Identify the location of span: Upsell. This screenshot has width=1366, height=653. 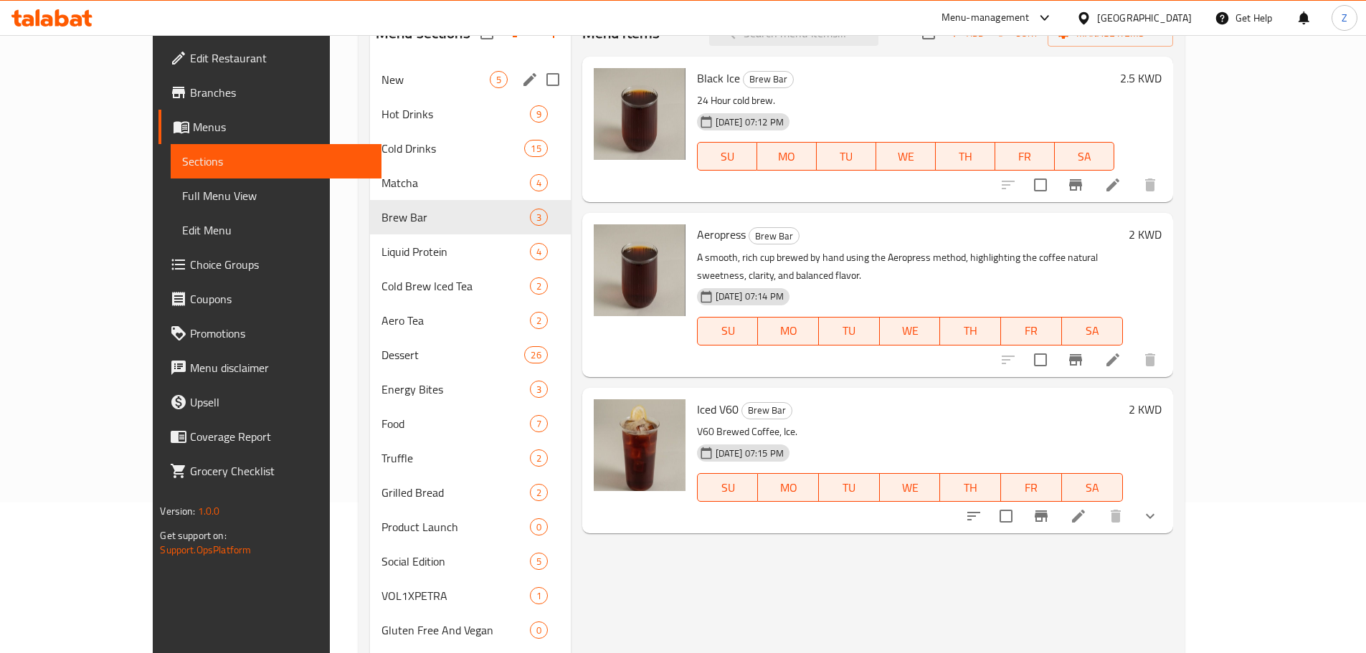
(280, 402).